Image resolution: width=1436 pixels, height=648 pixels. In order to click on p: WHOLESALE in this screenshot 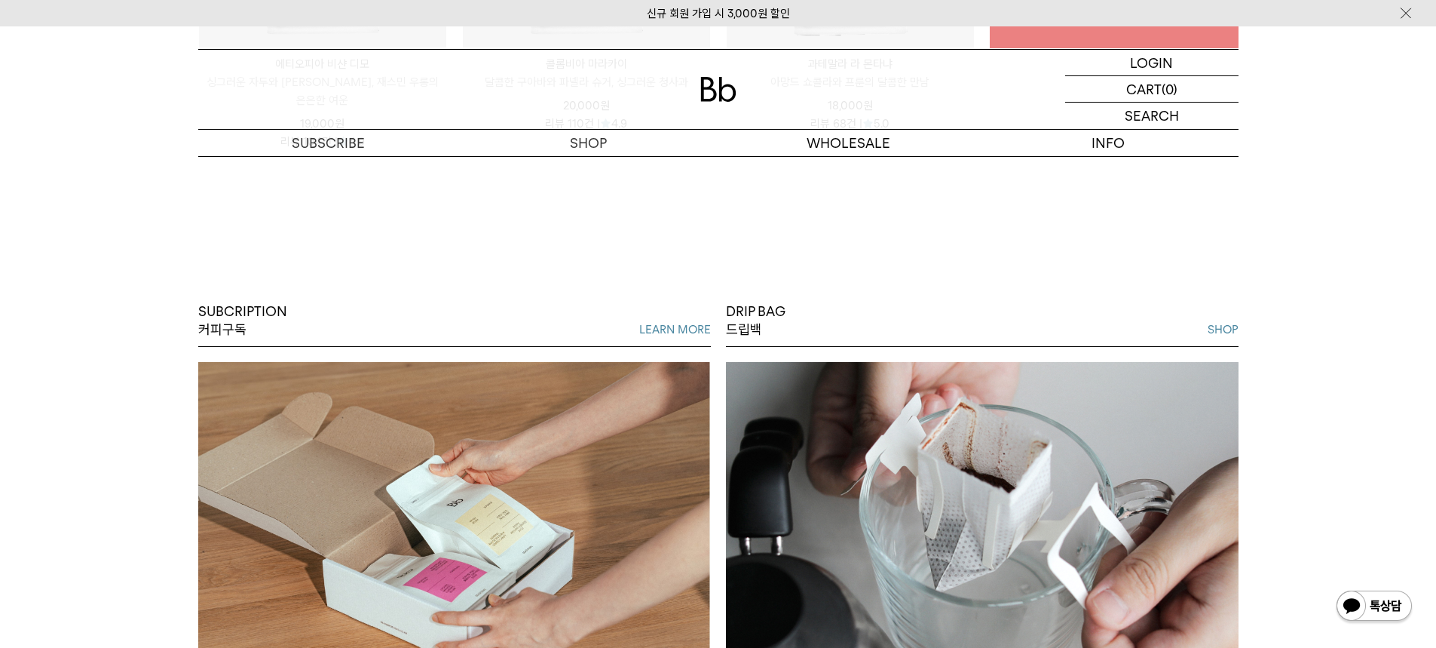, I will do `click(848, 142)`.